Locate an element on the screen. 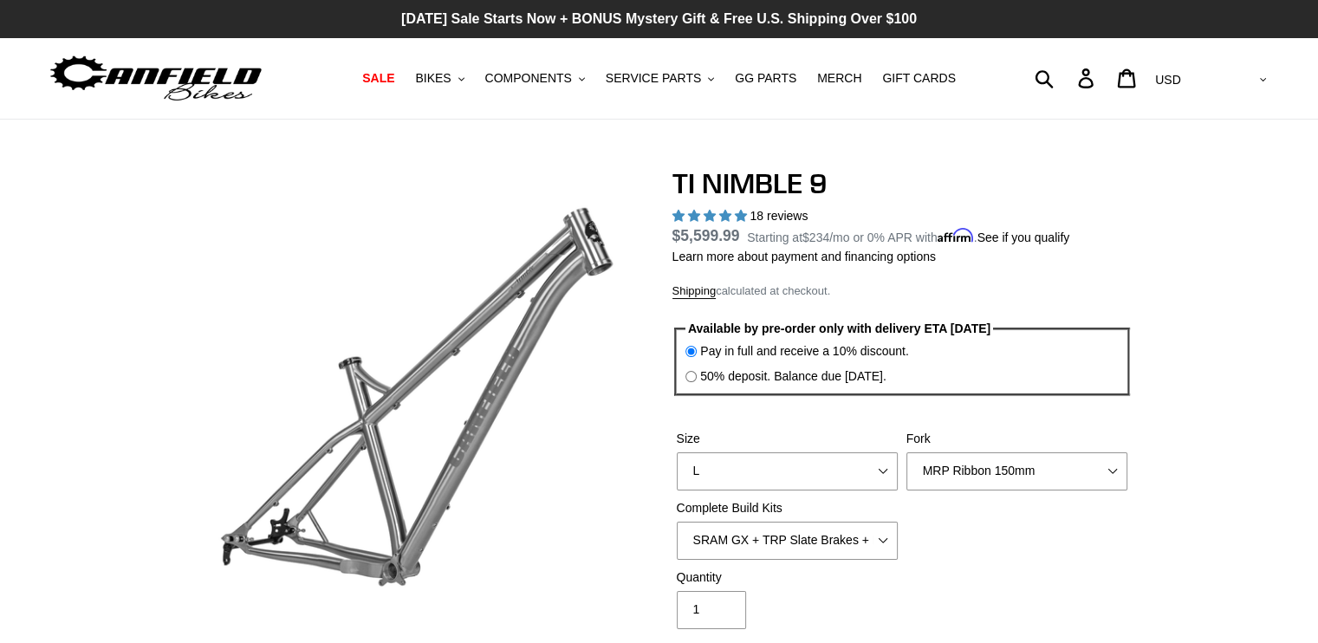 Image resolution: width=1318 pixels, height=643 pixels. a: Shipping is located at coordinates (694, 291).